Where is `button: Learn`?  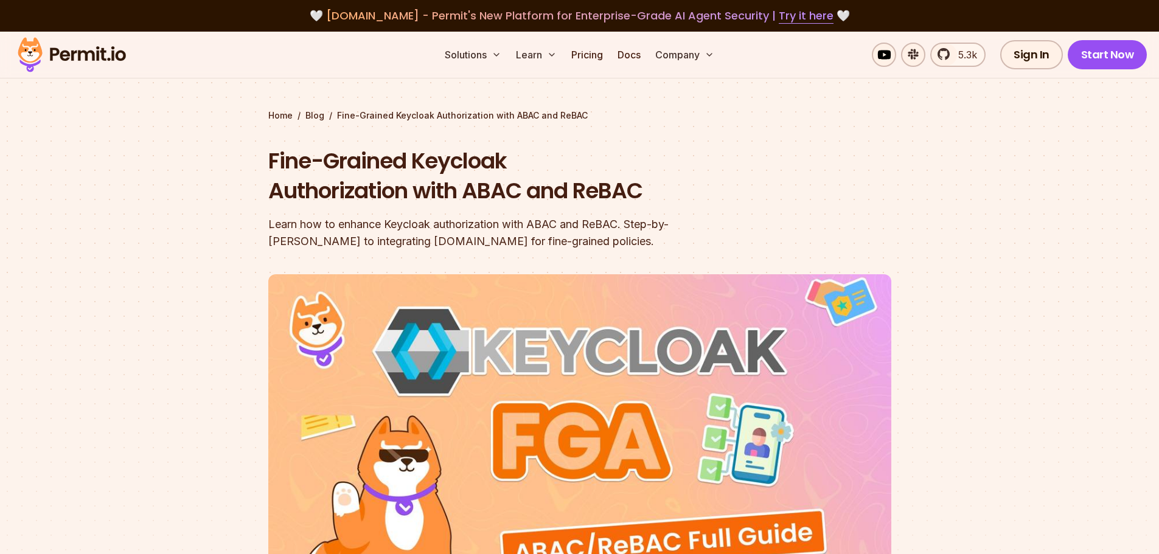
button: Learn is located at coordinates (536, 55).